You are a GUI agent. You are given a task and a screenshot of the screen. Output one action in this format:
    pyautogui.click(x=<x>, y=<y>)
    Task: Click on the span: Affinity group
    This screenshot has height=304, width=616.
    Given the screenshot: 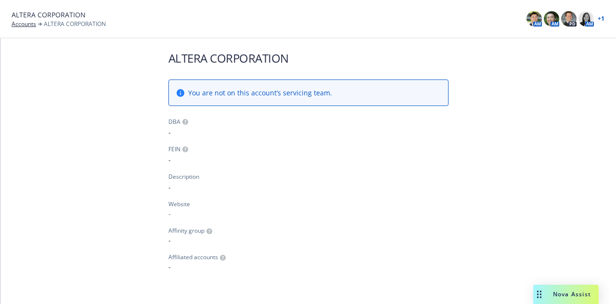 What is the action you would take?
    pyautogui.click(x=186, y=230)
    